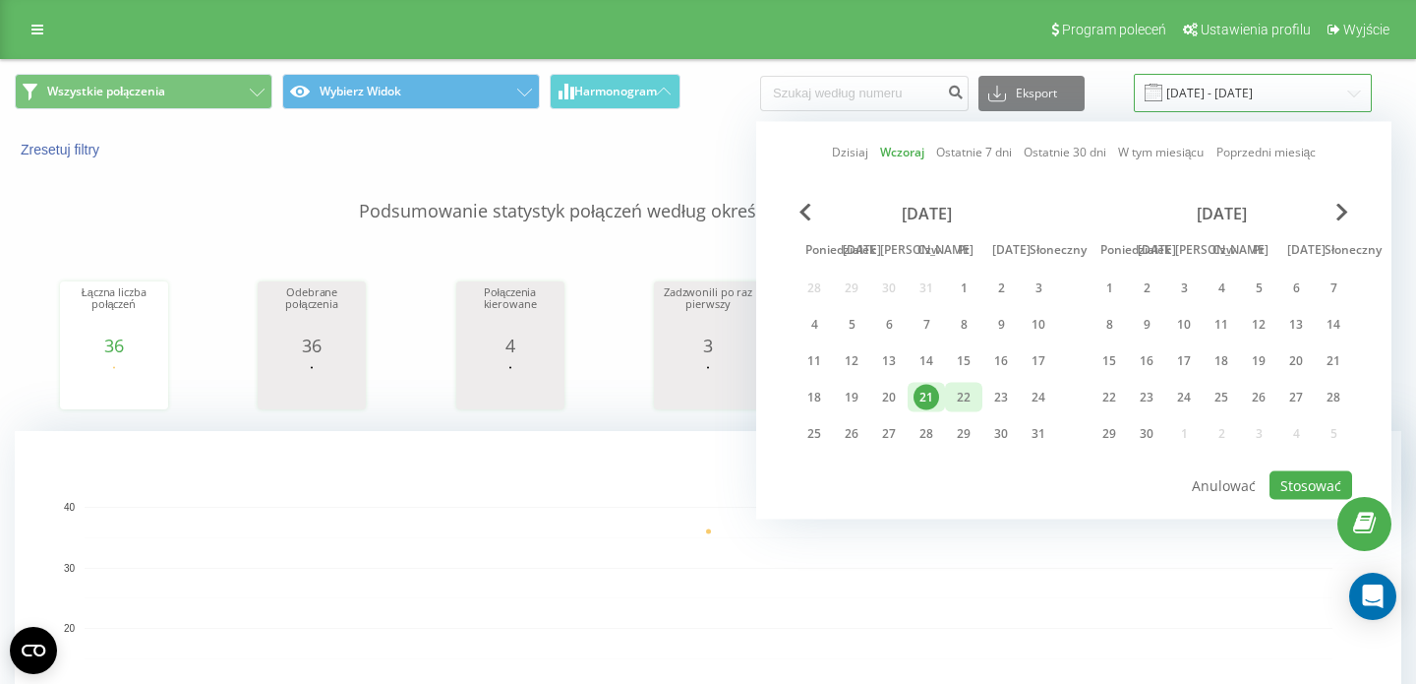  What do you see at coordinates (814, 360) in the screenshot?
I see `font: 11` at bounding box center [814, 360].